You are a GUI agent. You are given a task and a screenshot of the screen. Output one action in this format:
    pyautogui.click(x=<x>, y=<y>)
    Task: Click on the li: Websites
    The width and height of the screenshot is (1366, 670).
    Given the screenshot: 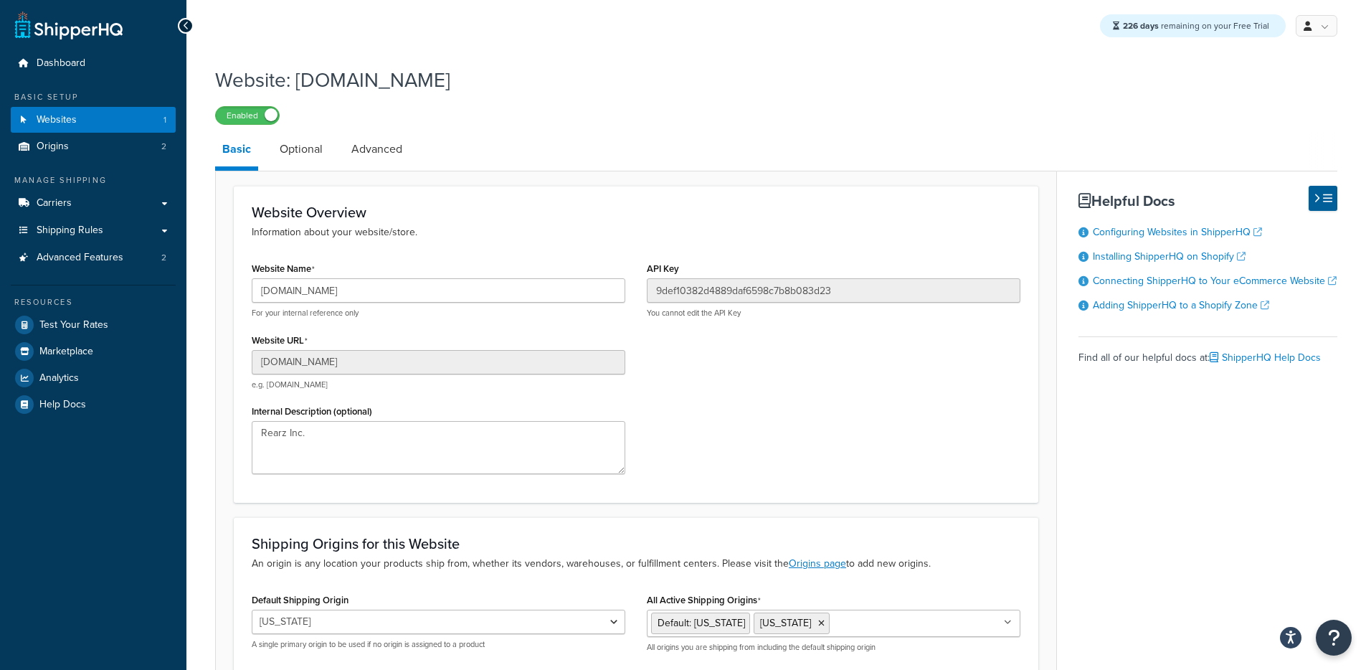 What is the action you would take?
    pyautogui.click(x=93, y=120)
    